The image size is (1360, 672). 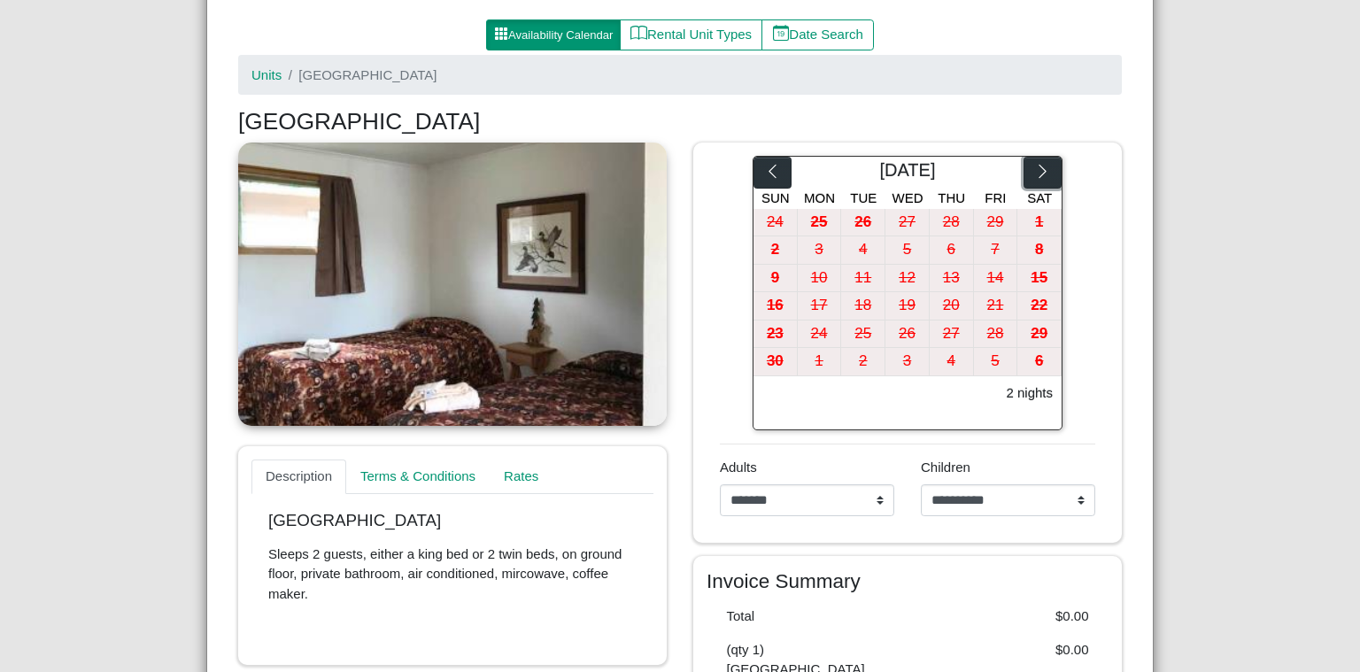 What do you see at coordinates (952, 335) in the screenshot?
I see `button: 27` at bounding box center [952, 335].